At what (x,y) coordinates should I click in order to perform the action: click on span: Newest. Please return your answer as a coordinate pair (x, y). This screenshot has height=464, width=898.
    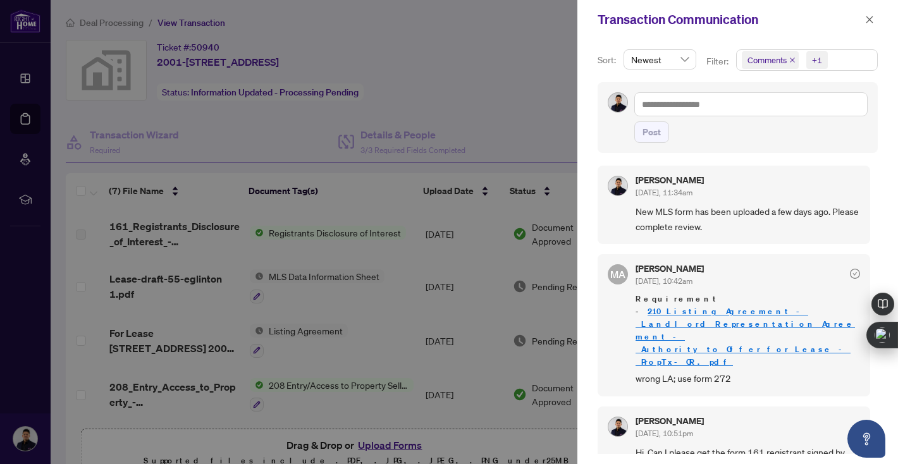
    Looking at the image, I should click on (660, 59).